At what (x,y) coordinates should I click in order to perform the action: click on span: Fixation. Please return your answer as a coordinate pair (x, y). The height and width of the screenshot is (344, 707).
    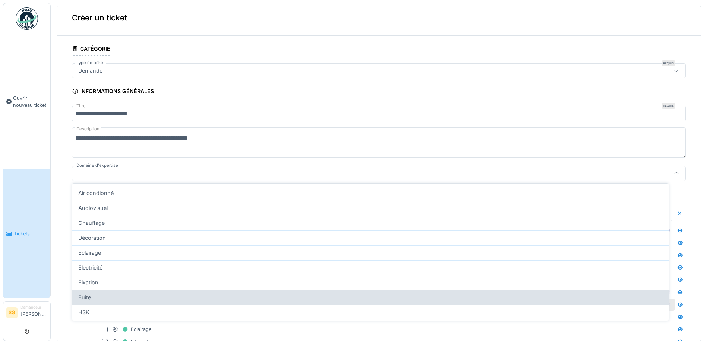
    Looking at the image, I should click on (88, 283).